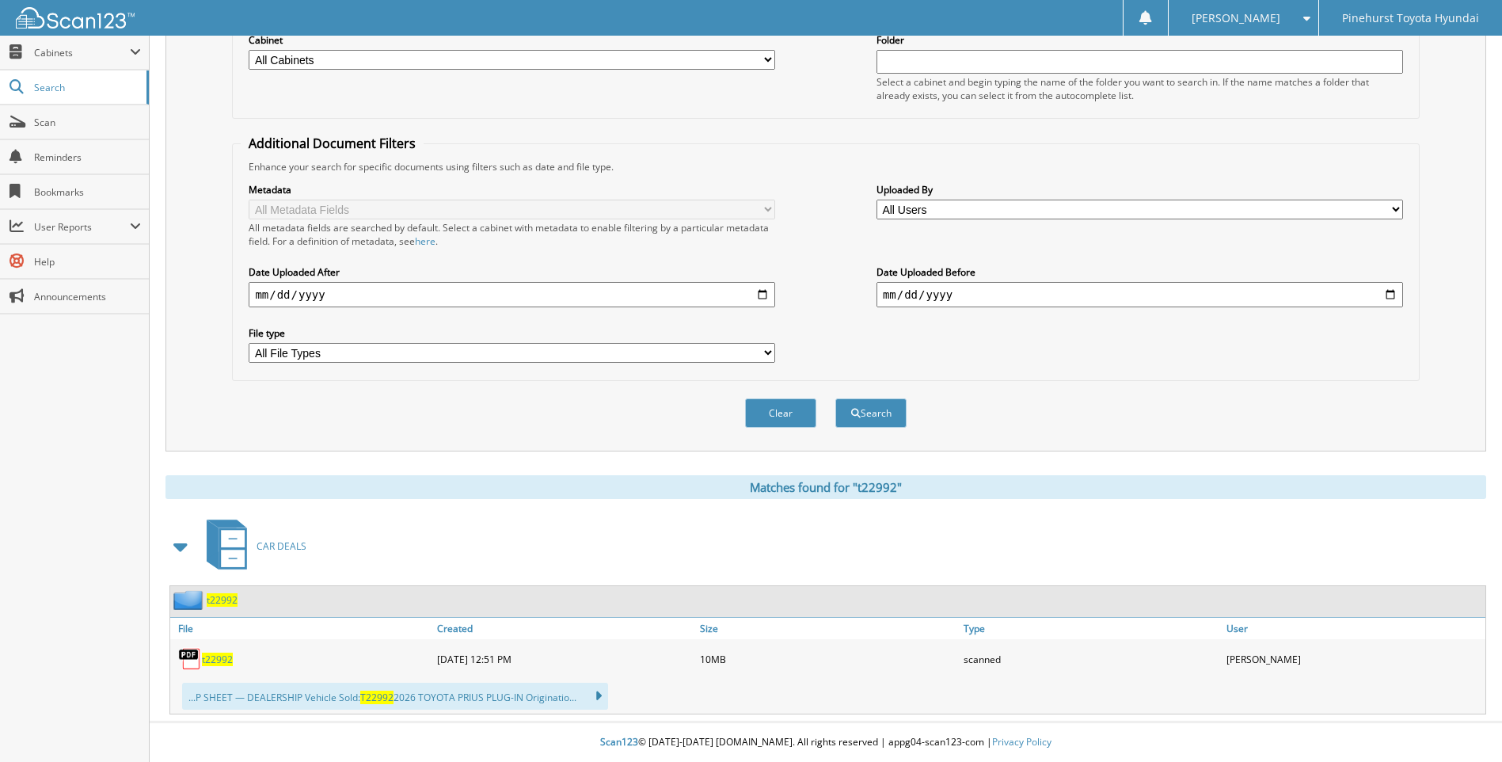 This screenshot has width=1502, height=762. Describe the element at coordinates (826, 487) in the screenshot. I see `div: Matches found for "t22992"` at that location.